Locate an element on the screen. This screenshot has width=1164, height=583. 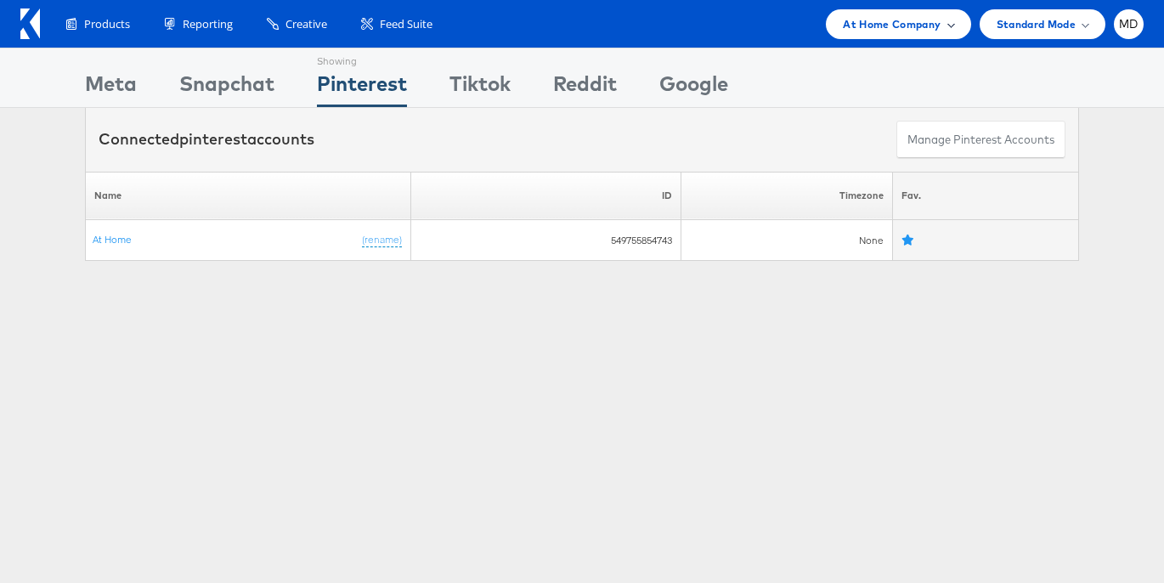
th: ID is located at coordinates (545, 195).